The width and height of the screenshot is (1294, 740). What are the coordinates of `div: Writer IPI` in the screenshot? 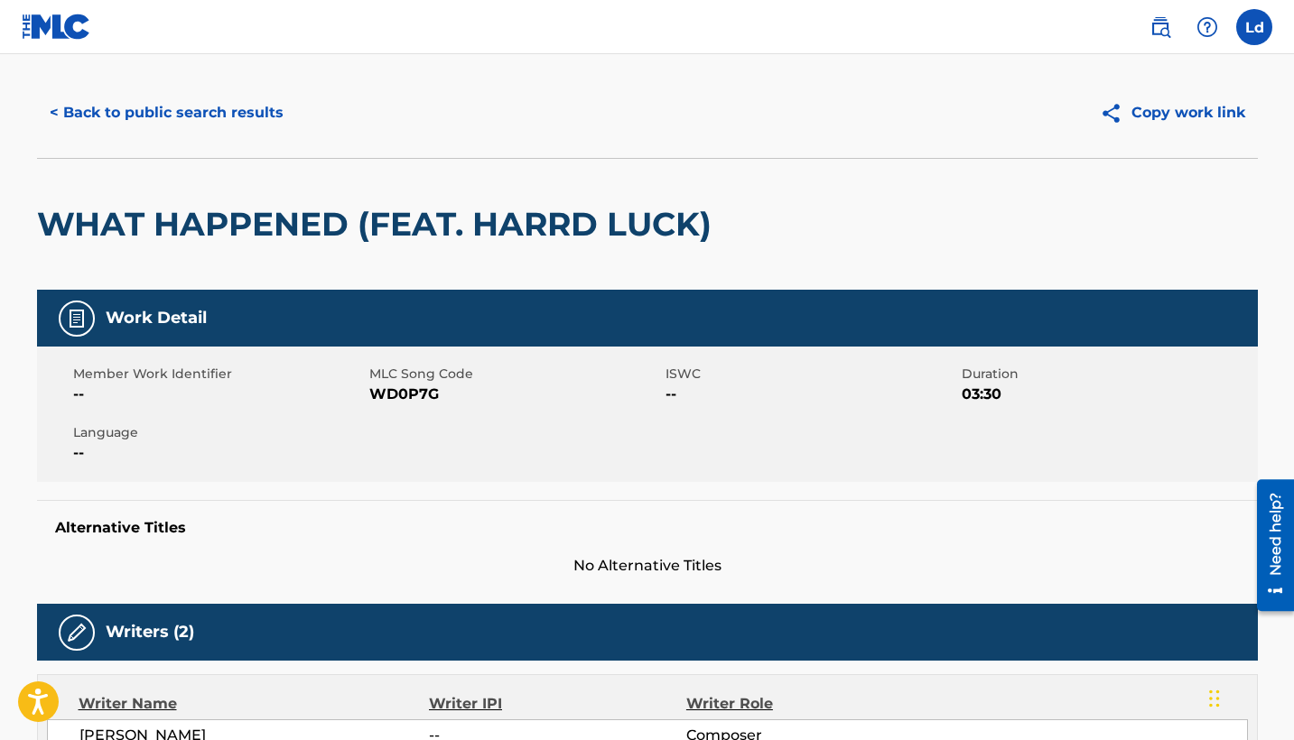 It's located at (557, 704).